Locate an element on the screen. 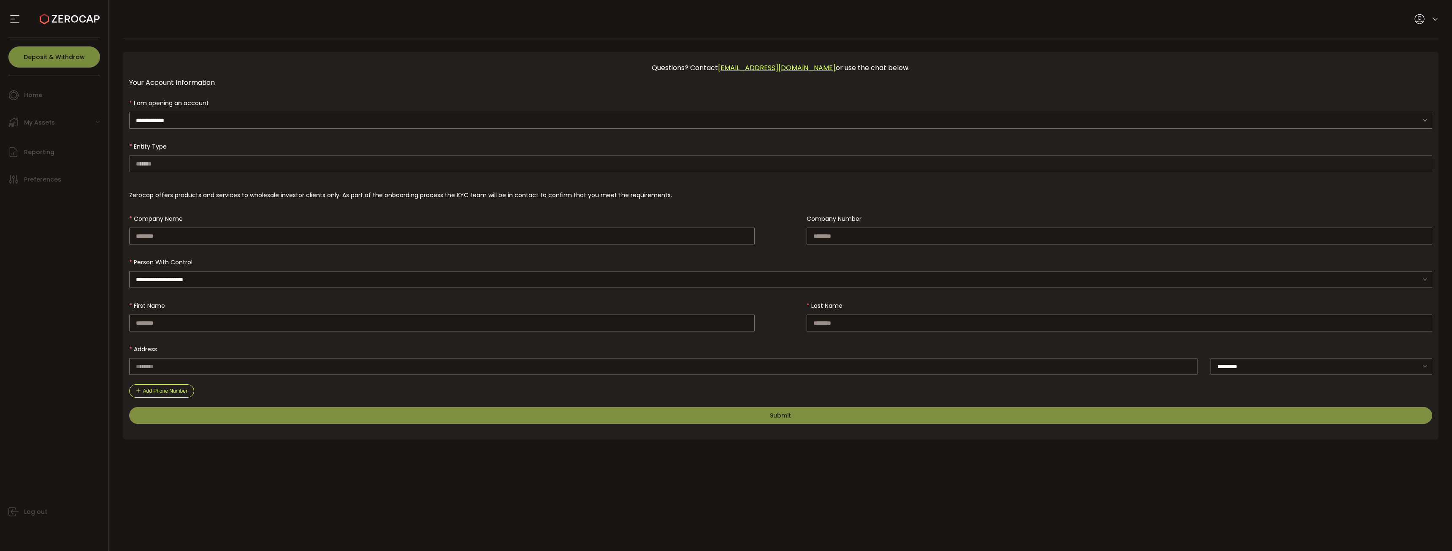  span: Reporting is located at coordinates (39, 152).